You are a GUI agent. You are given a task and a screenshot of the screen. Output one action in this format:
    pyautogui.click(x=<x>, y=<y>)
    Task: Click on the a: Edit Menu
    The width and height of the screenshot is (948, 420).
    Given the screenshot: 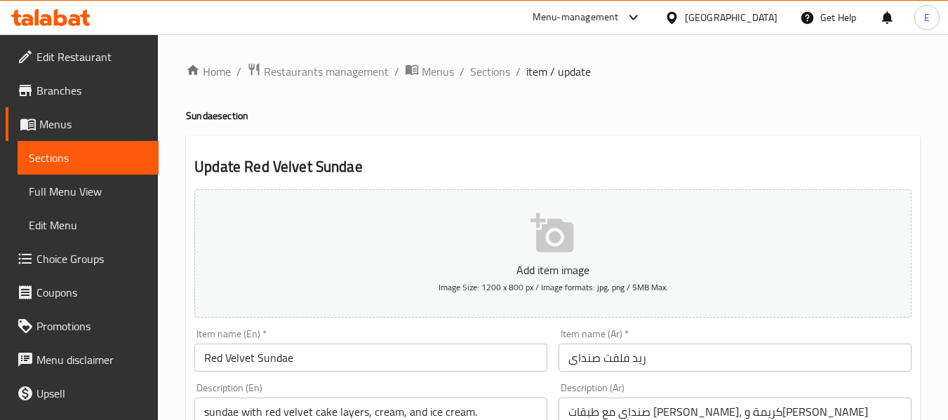 What is the action you would take?
    pyautogui.click(x=88, y=225)
    